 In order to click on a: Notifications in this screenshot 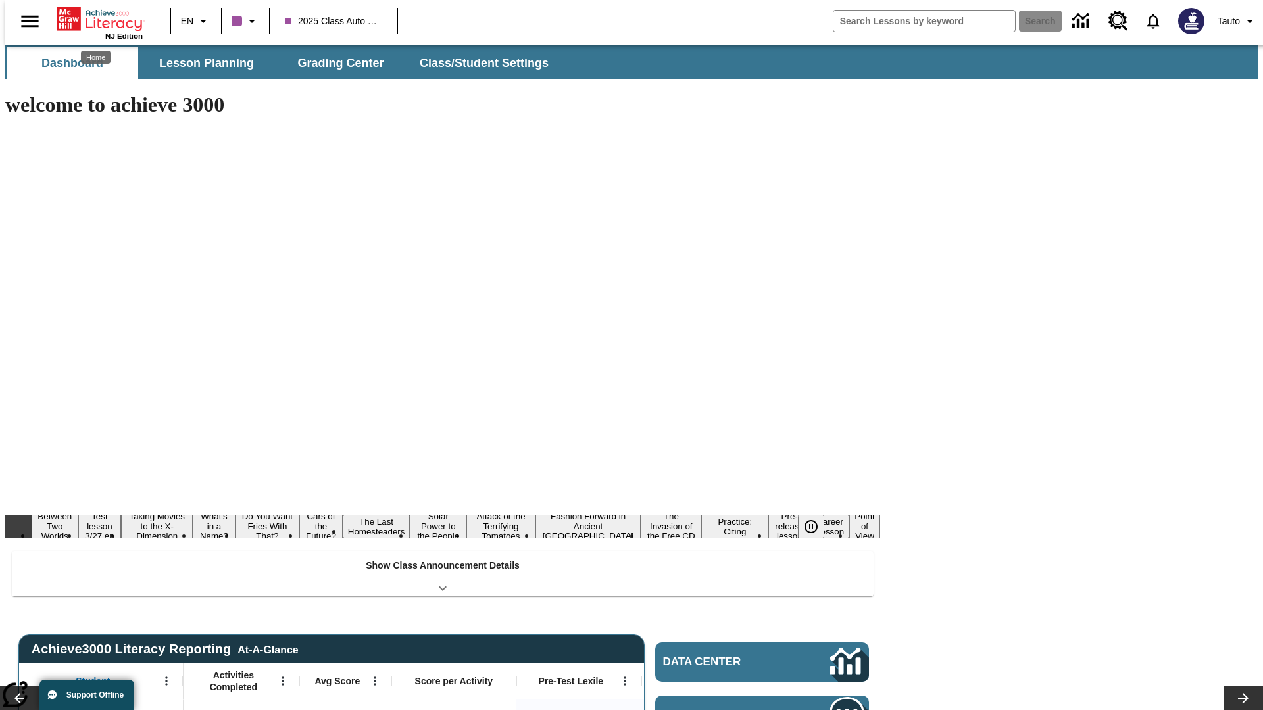, I will do `click(1153, 21)`.